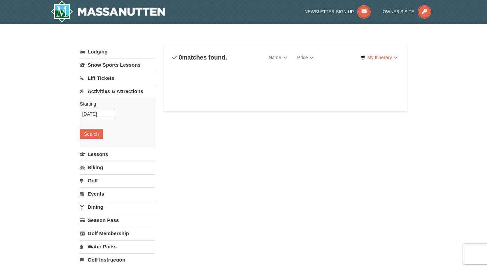  Describe the element at coordinates (117, 154) in the screenshot. I see `a: Lessons` at that location.